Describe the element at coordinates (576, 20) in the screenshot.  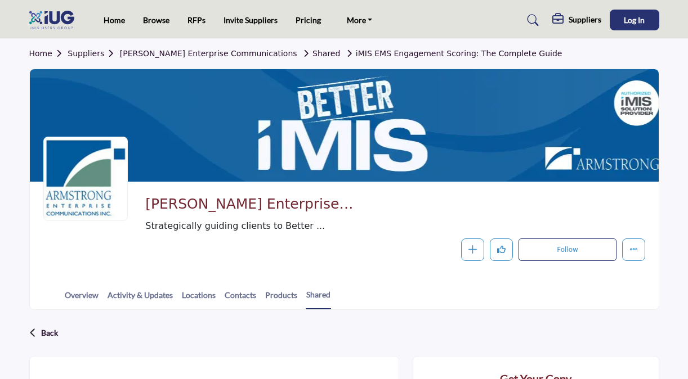
I see `div: Suppliers` at that location.